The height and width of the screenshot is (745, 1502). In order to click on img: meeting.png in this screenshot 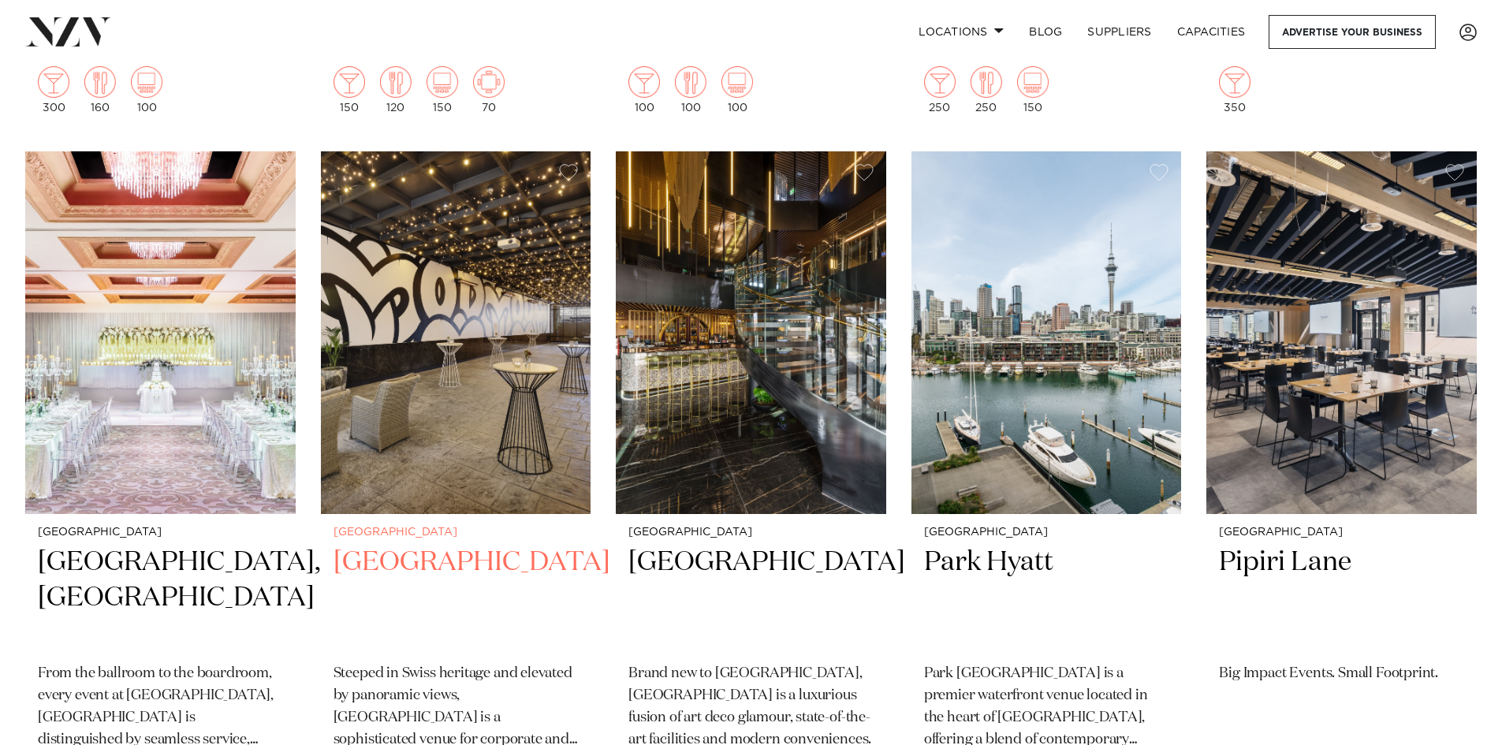, I will do `click(489, 82)`.